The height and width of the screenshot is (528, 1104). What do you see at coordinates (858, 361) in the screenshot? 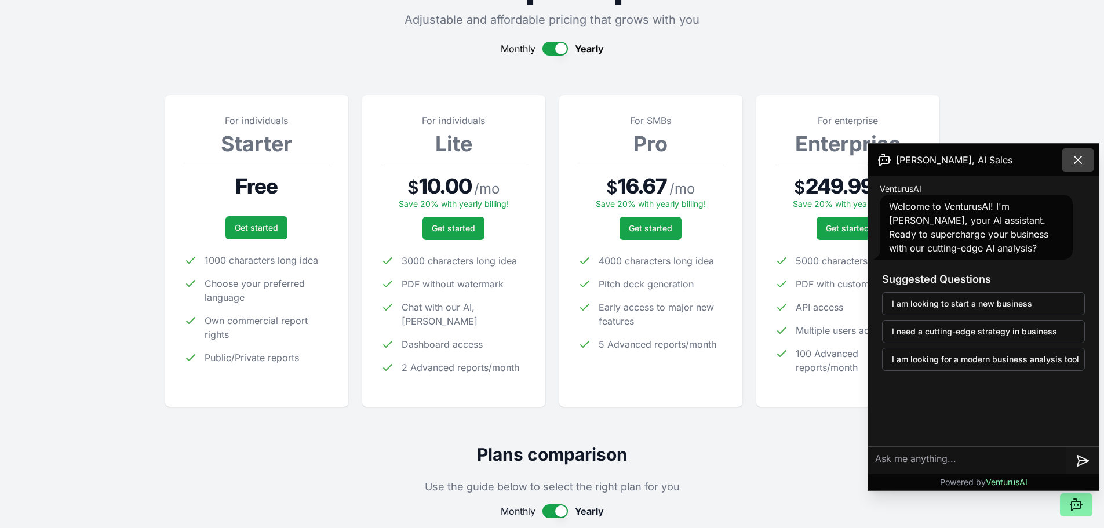
I see `span: 100 Advanced reports/month` at bounding box center [858, 361].